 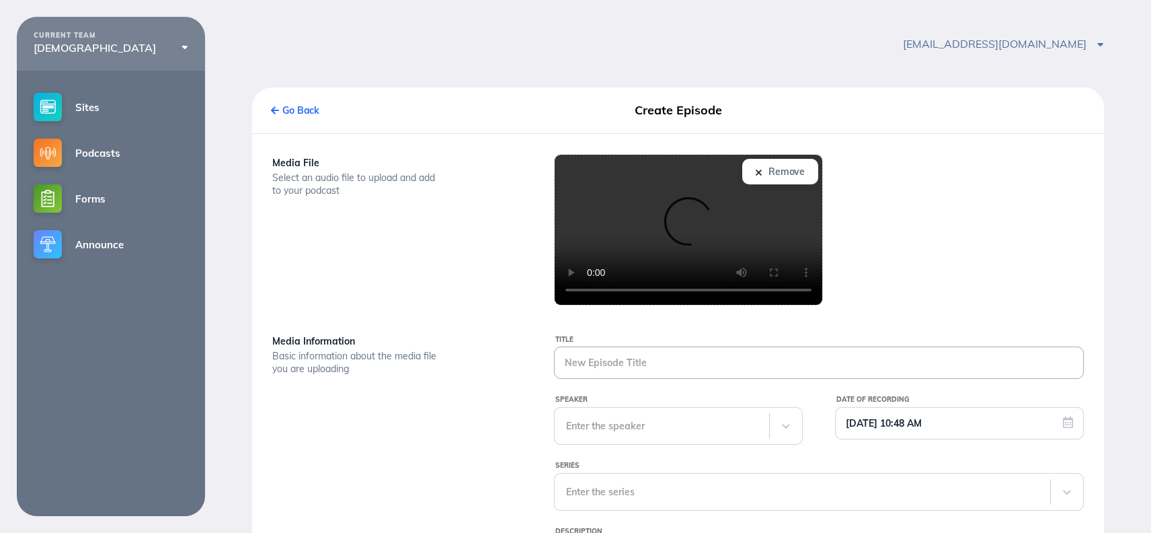 What do you see at coordinates (356, 362) in the screenshot?
I see `div: Basic information about the media file you are uploading` at bounding box center [356, 362].